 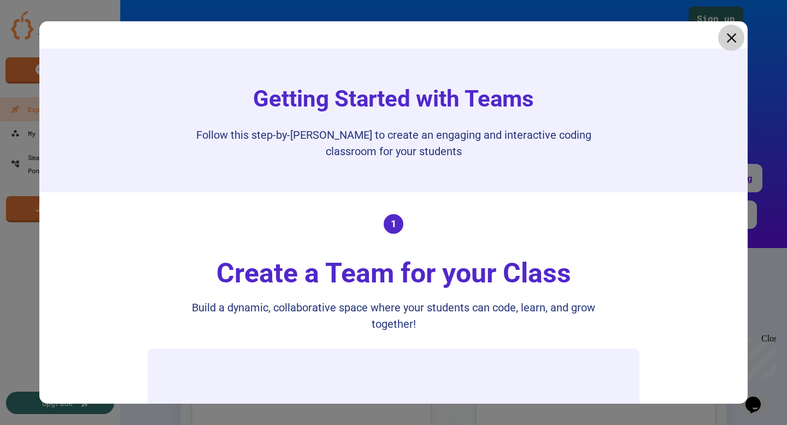 What do you see at coordinates (393, 224) in the screenshot?
I see `div: 1` at bounding box center [393, 224].